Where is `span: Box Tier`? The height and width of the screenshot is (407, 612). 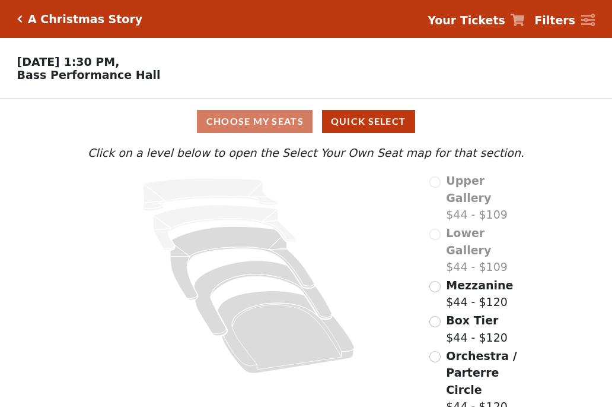 span: Box Tier is located at coordinates (472, 320).